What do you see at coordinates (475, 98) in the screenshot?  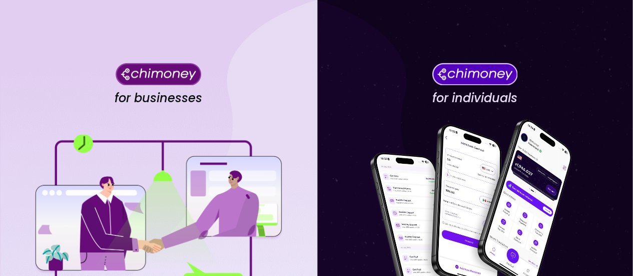 I see `h4: for individuals` at bounding box center [475, 98].